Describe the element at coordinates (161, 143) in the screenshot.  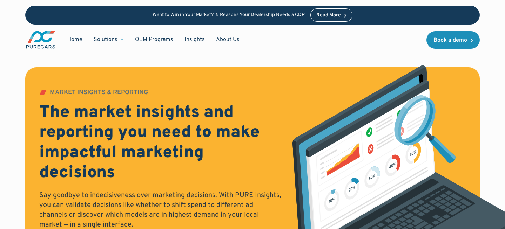
I see `h2: The market insights and reporting you need to make impactful marketing decisions` at that location.